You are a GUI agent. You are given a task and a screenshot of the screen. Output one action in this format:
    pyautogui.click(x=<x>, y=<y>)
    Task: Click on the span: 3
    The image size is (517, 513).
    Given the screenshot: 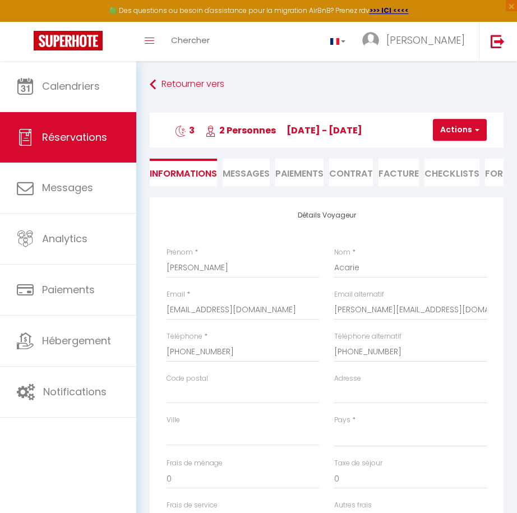 What is the action you would take?
    pyautogui.click(x=184, y=130)
    